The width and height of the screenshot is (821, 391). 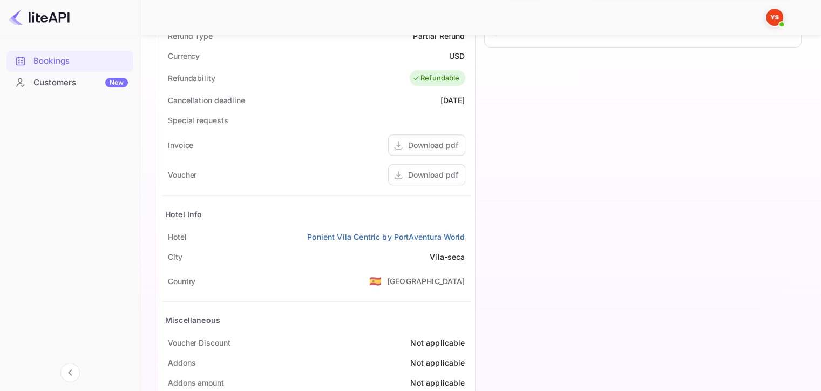 I want to click on div: Hotel, so click(x=177, y=236).